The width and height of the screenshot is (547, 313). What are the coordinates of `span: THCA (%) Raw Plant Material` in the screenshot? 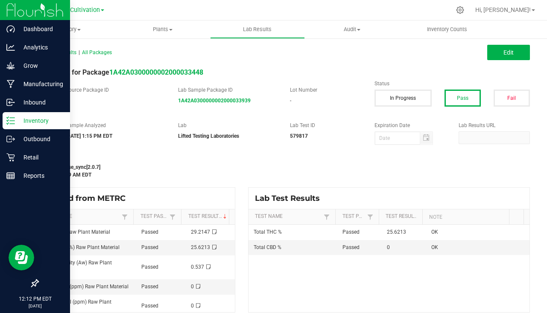 It's located at (76, 232).